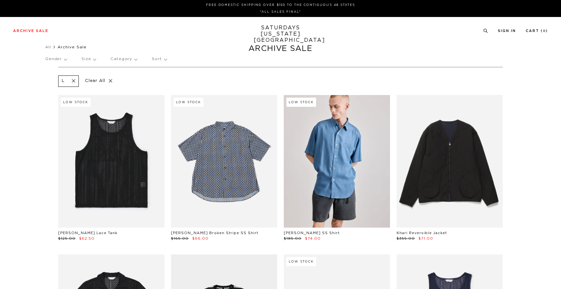 Image resolution: width=561 pixels, height=289 pixels. What do you see at coordinates (72, 47) in the screenshot?
I see `span: Archive Sale` at bounding box center [72, 47].